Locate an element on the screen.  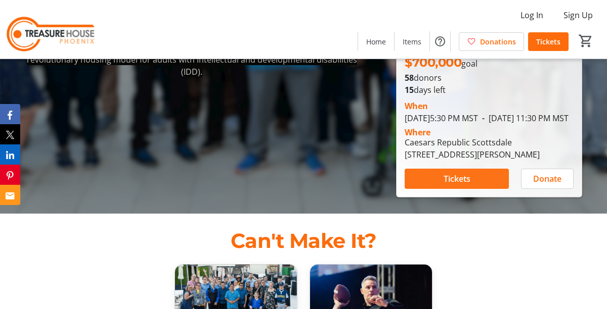
p: donors is located at coordinates (489, 78).